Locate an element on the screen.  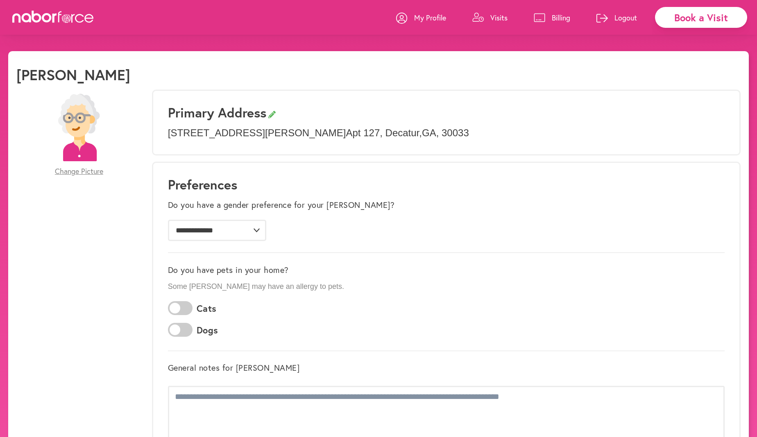
a: Billing is located at coordinates (552, 18).